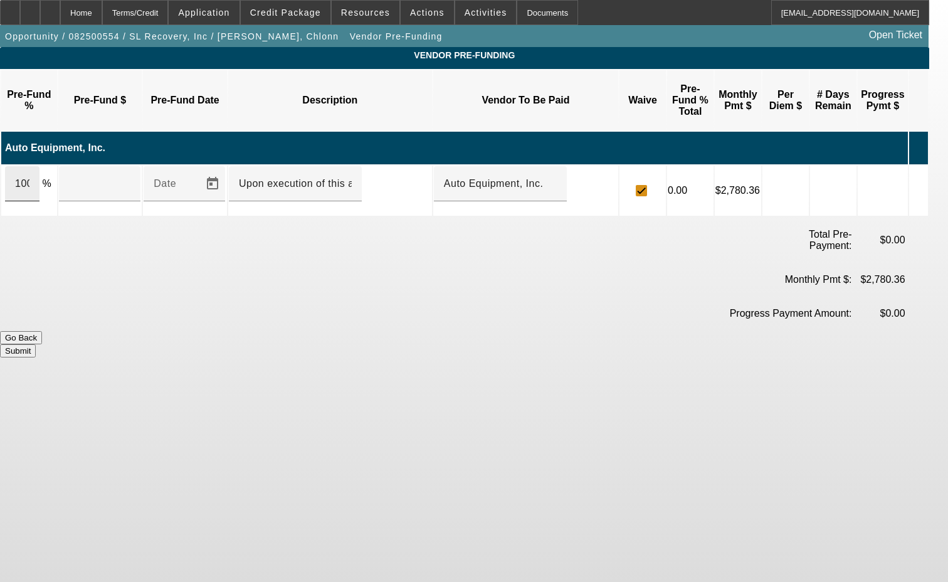 The height and width of the screenshot is (582, 948). Describe the element at coordinates (29, 100) in the screenshot. I see `p: Pre-Fund %` at that location.